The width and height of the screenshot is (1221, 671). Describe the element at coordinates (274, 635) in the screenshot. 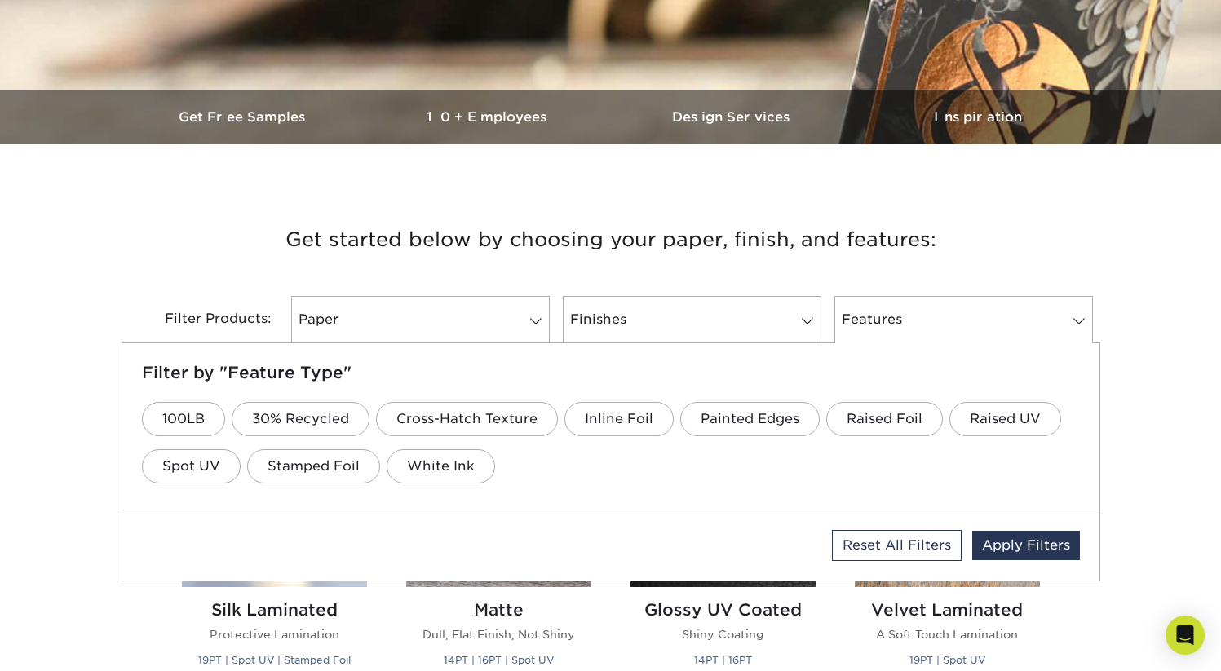

I see `p: Protective Lamination` at that location.